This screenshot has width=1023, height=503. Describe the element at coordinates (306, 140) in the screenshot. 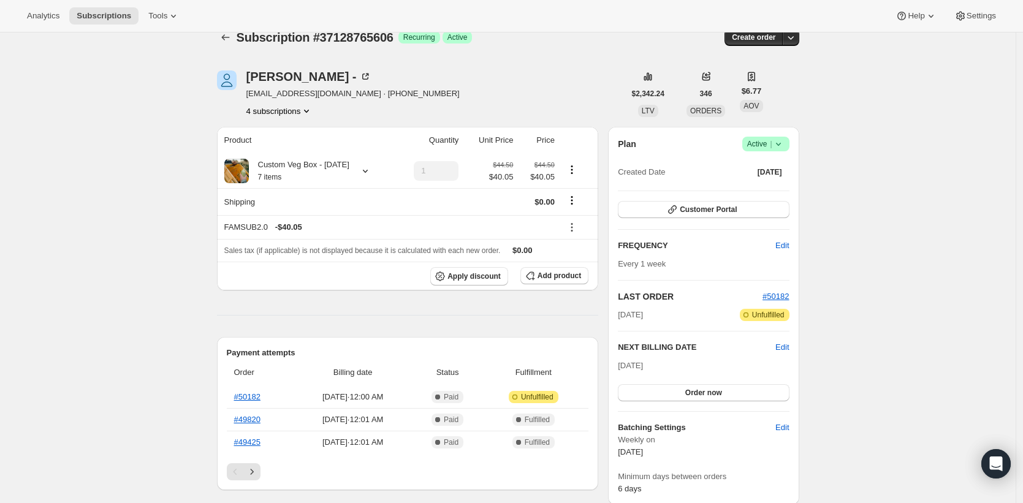

I see `th: Product` at that location.